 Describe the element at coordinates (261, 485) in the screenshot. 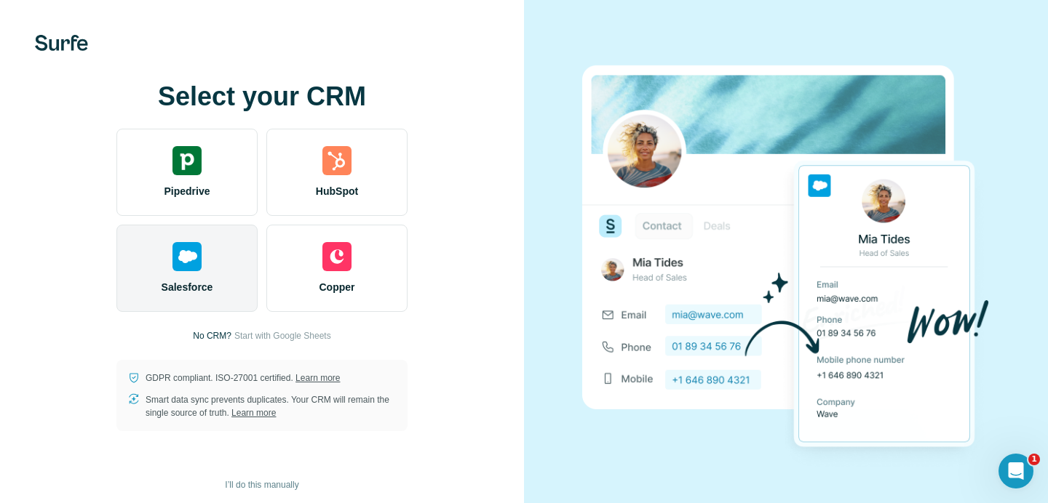

I see `button: I’ll do this manually` at that location.